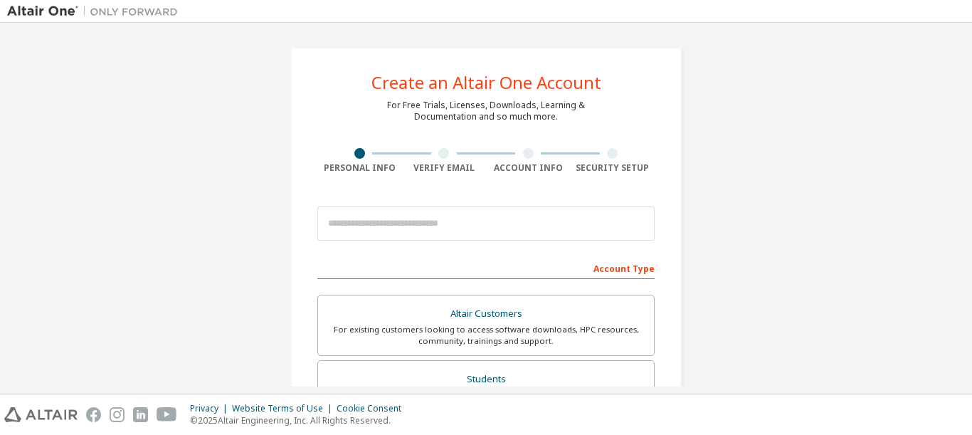 The width and height of the screenshot is (972, 435). Describe the element at coordinates (528, 168) in the screenshot. I see `div: Account Info` at that location.